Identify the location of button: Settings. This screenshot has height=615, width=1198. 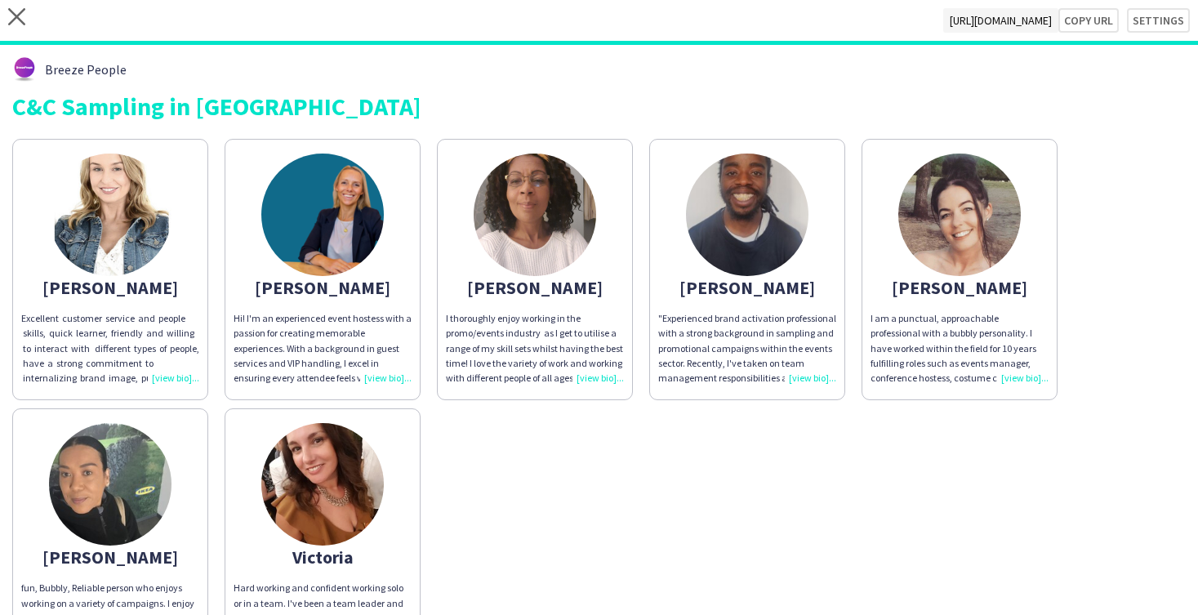
(1158, 20).